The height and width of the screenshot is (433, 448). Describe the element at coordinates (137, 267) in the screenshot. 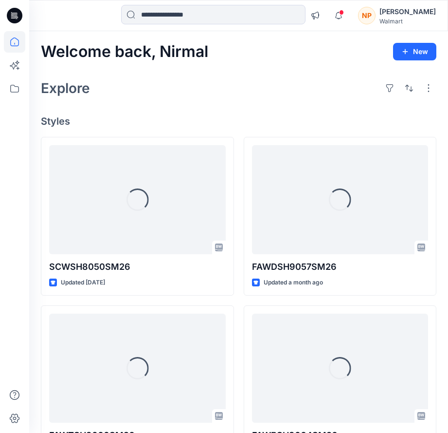

I see `p: SCWSH8050SM26` at that location.